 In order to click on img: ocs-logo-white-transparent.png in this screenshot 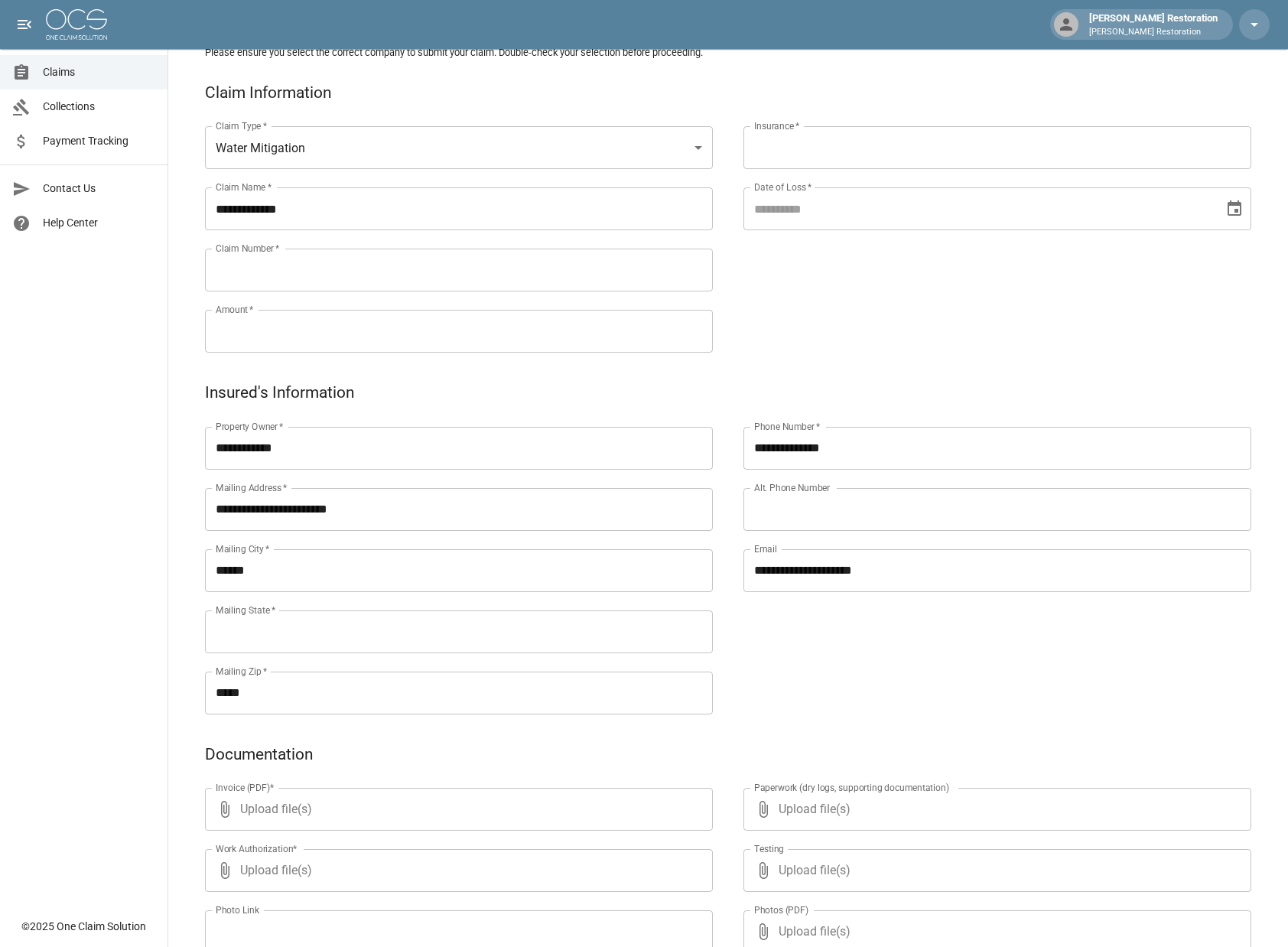, I will do `click(76, 25)`.